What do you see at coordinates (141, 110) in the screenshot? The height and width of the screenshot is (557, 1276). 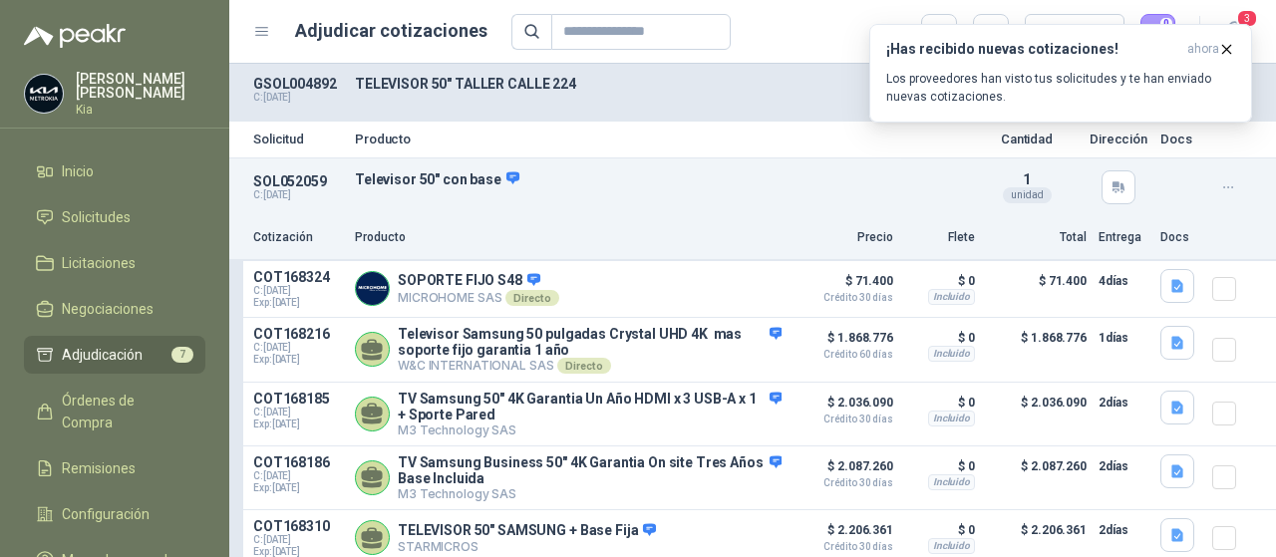 I see `p: Kia` at bounding box center [141, 110].